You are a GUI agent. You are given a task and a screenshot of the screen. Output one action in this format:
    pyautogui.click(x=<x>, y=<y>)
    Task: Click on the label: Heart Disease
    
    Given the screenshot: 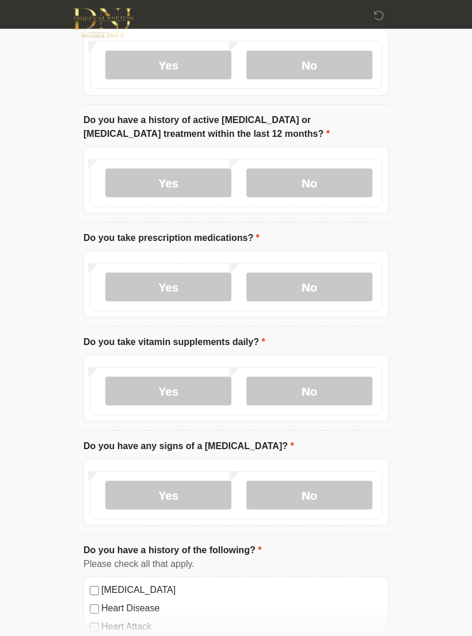 What is the action you would take?
    pyautogui.click(x=242, y=609)
    